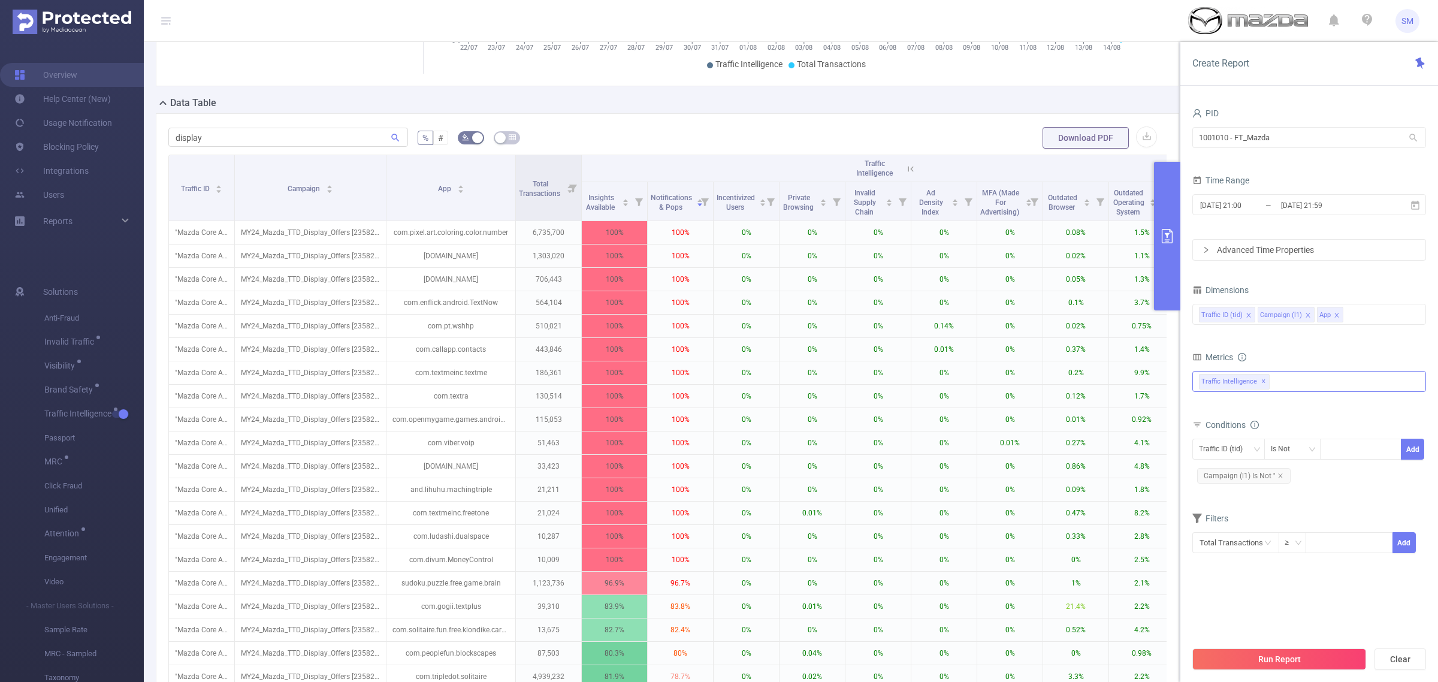  What do you see at coordinates (1257, 450) in the screenshot?
I see `i: icon: down` at bounding box center [1257, 450].